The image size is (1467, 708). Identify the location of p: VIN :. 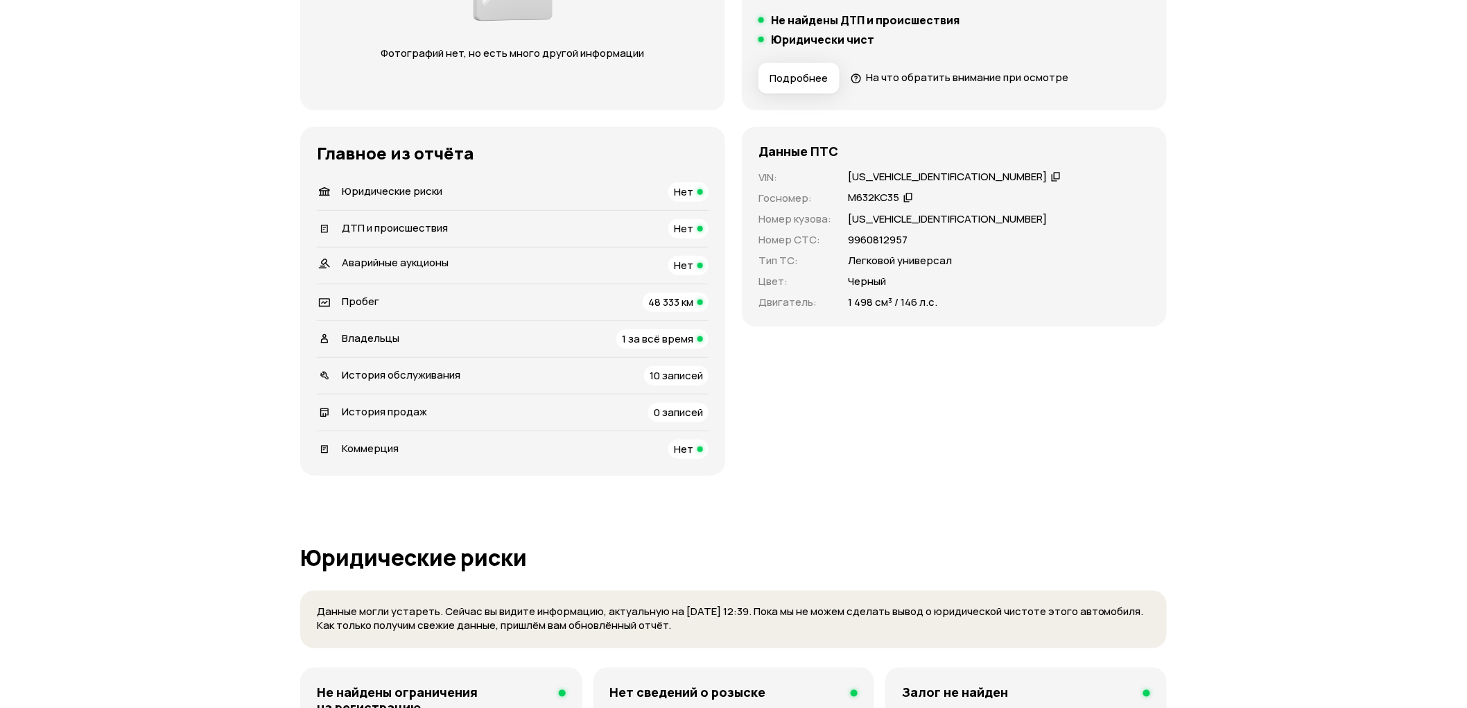
(795, 177).